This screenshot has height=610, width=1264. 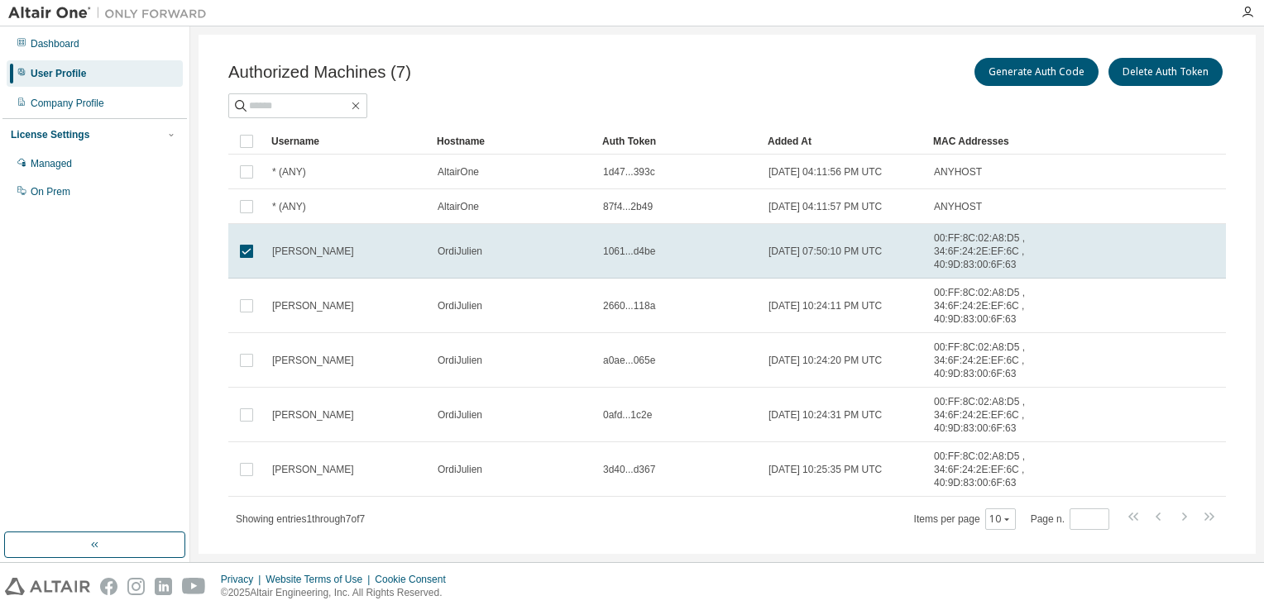 What do you see at coordinates (628, 470) in the screenshot?
I see `span: 3d40...d367` at bounding box center [628, 470].